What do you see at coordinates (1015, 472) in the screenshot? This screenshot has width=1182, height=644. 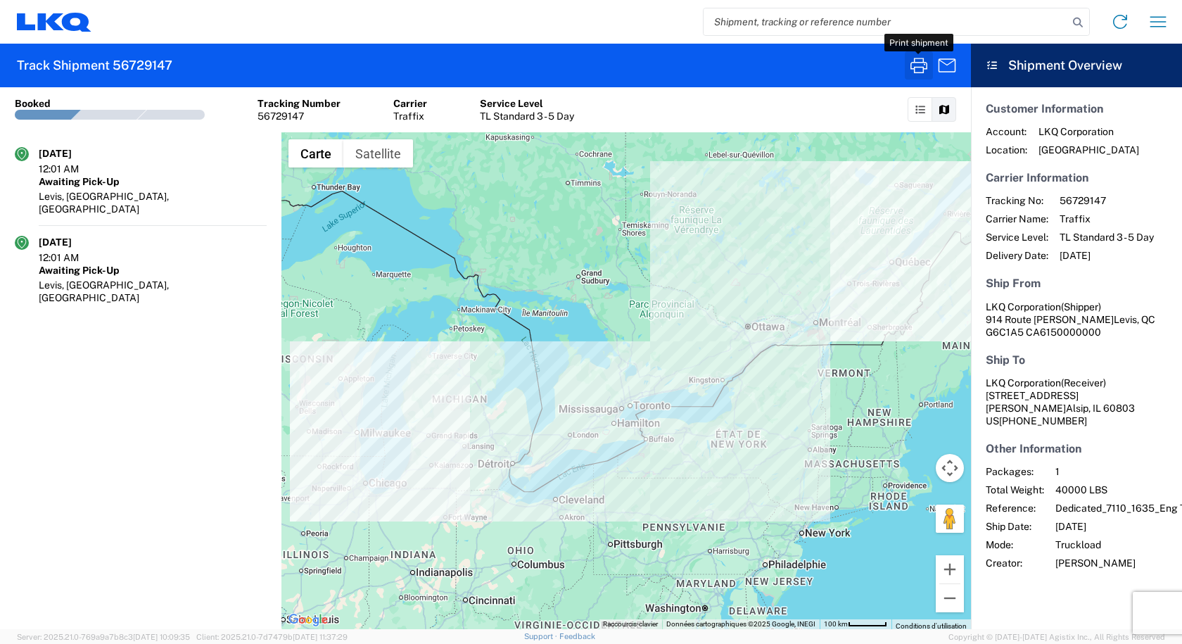 I see `span: Packages:` at bounding box center [1015, 472].